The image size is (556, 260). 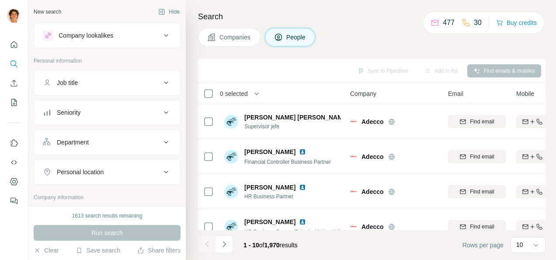 What do you see at coordinates (107, 112) in the screenshot?
I see `button: Seniority` at bounding box center [107, 112].